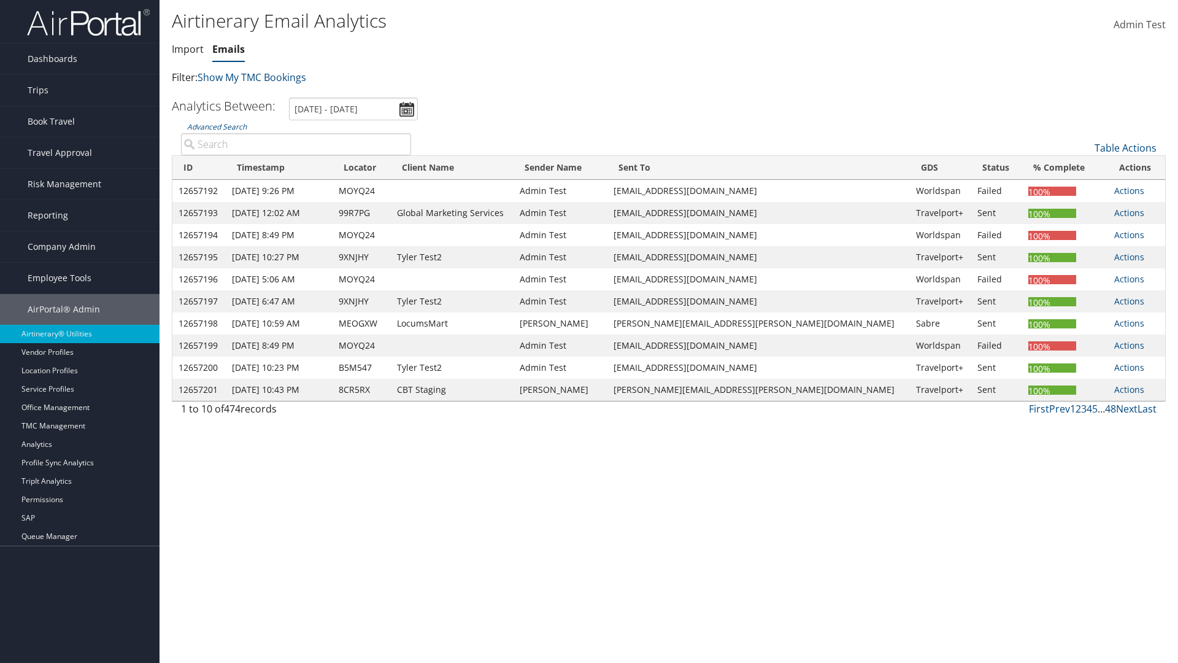 The height and width of the screenshot is (663, 1178). What do you see at coordinates (452, 168) in the screenshot?
I see `th: Client Name: activate to sort column ascending` at bounding box center [452, 168].